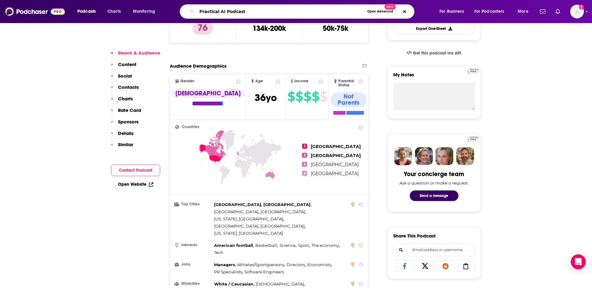 The width and height of the screenshot is (592, 288). What do you see at coordinates (127, 64) in the screenshot?
I see `p: Content` at bounding box center [127, 64].